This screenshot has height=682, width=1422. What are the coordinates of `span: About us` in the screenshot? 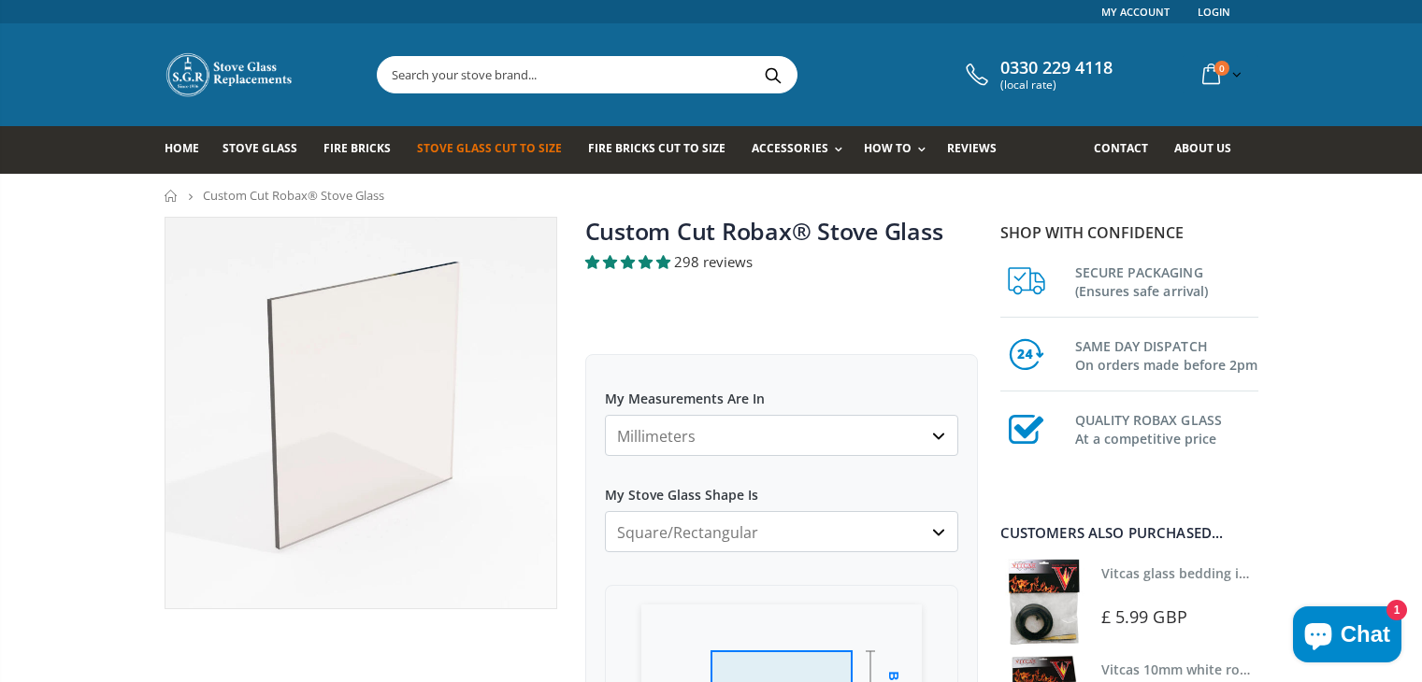 It's located at (1202, 148).